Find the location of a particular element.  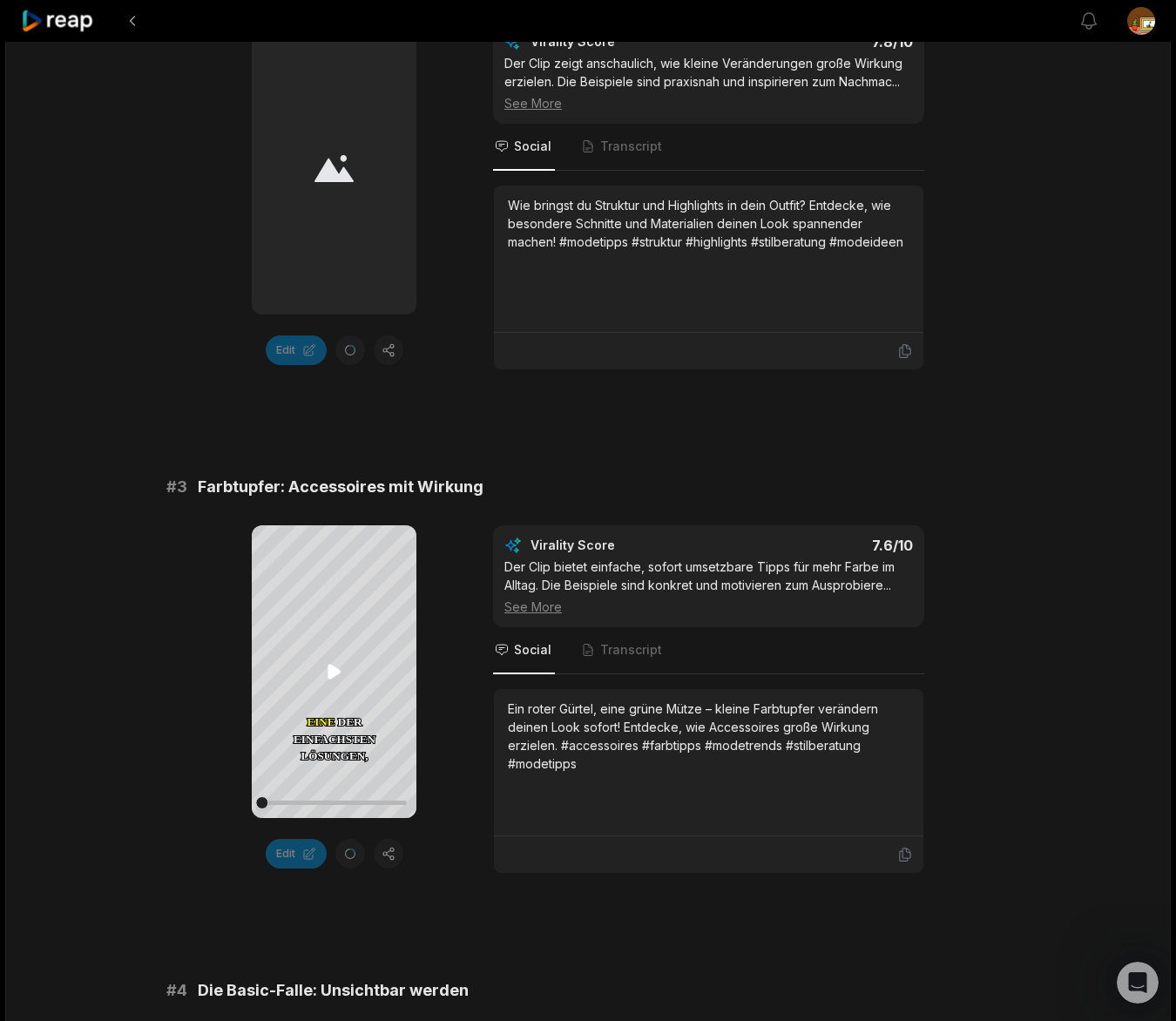

button: go back is located at coordinates (28, 23).